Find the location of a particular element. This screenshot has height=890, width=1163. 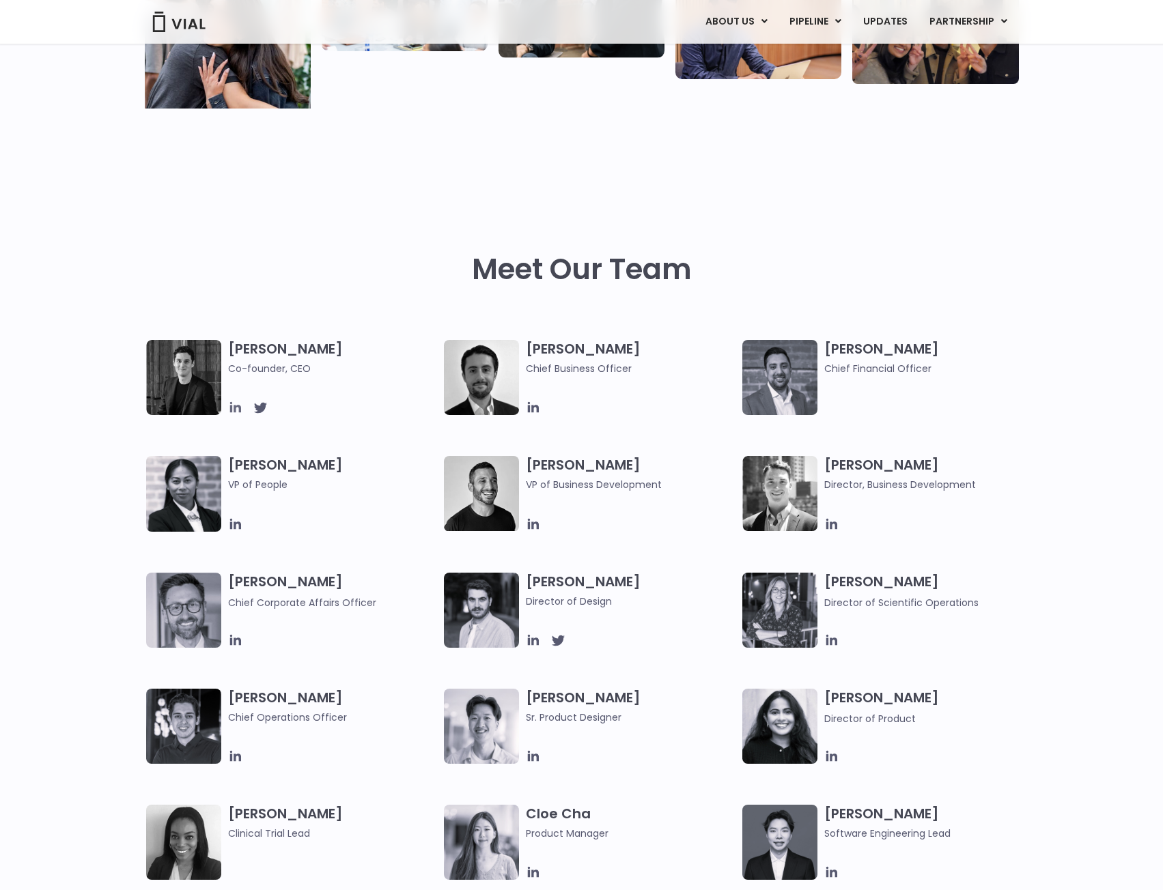

img: Headshot of smiling man named Samir is located at coordinates (780, 378).